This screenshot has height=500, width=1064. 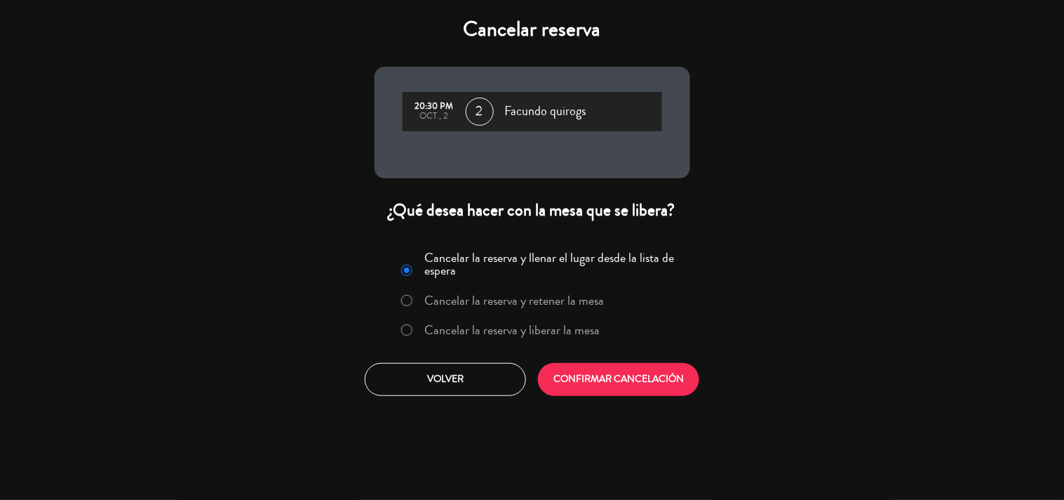 I want to click on label: Cancelar la reserva y llenar el lugar desde la lista de espera, so click(x=553, y=264).